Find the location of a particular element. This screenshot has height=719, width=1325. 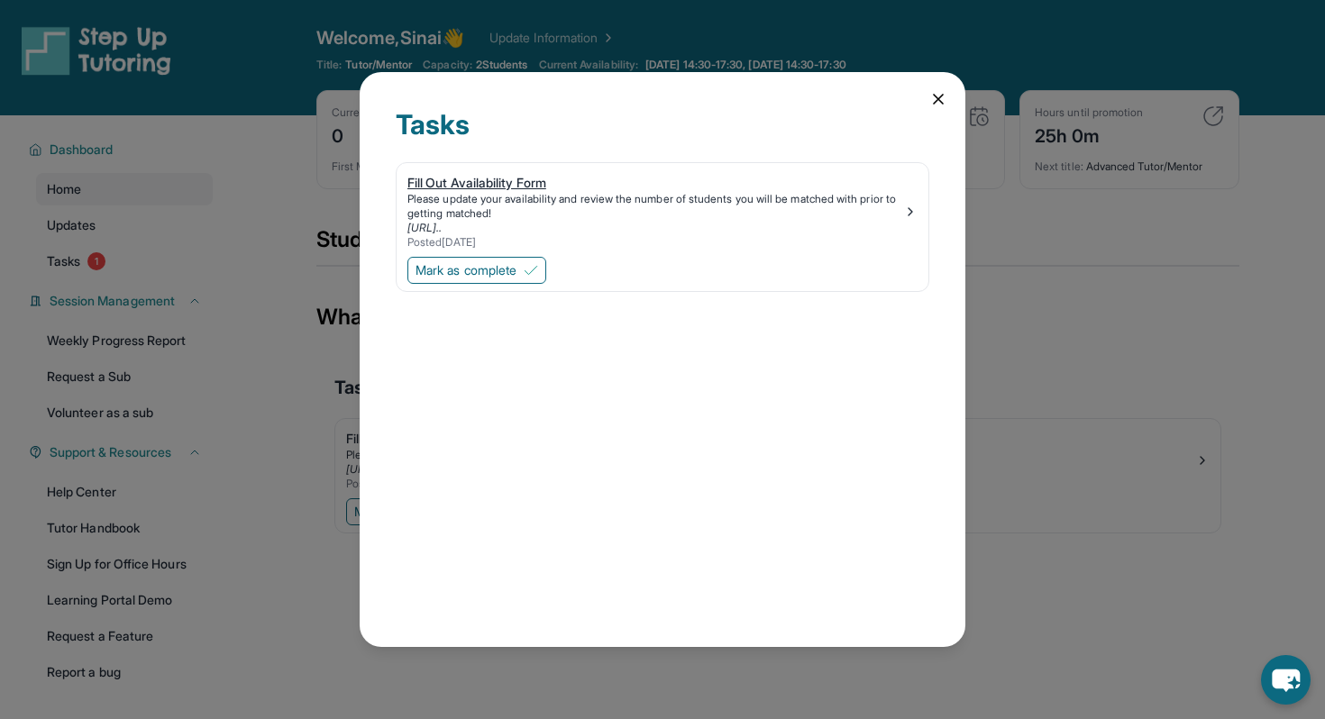

div: Please update your availability and review the number of students you will be matched with prior ... is located at coordinates (655, 206).